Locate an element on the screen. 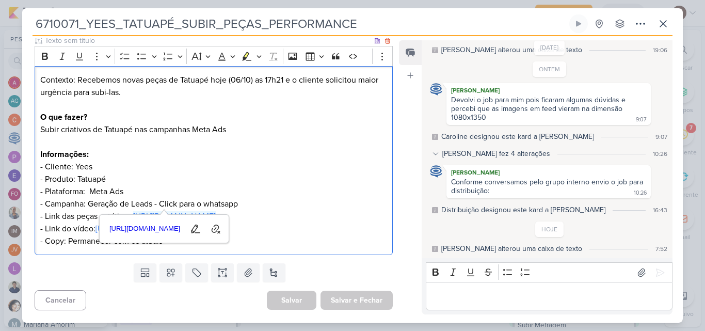 The image size is (705, 331). div: Ligar relógio is located at coordinates (579, 24).